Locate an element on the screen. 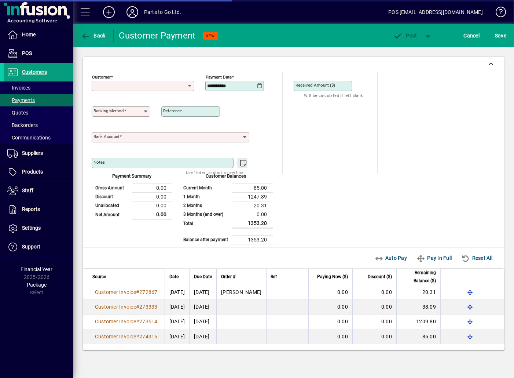  mat-hint: Use 'Enter' to start a new line is located at coordinates (215, 172).